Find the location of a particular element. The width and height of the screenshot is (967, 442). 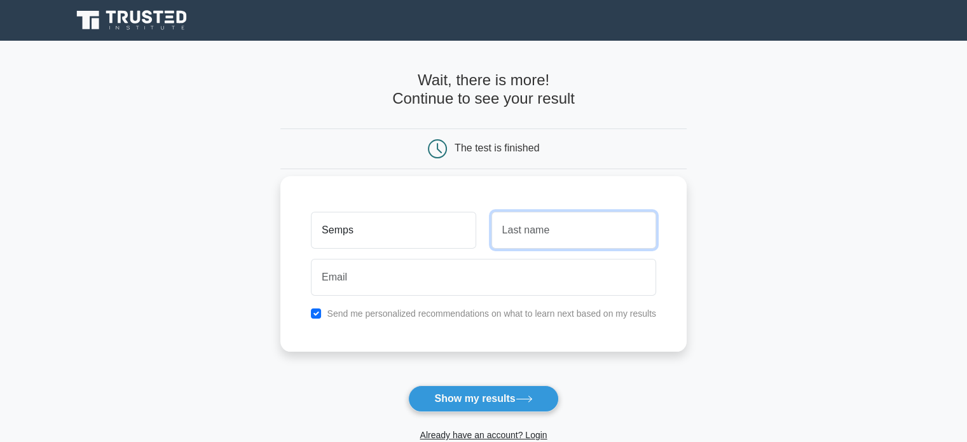

label: Send me personalized recommendations on what to learn next based on my results is located at coordinates (492, 313).